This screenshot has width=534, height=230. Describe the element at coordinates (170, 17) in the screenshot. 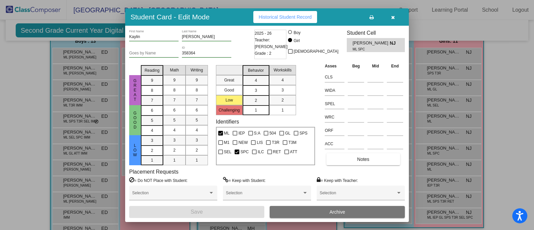

I see `h3: Student Card - Edit Mode` at that location.